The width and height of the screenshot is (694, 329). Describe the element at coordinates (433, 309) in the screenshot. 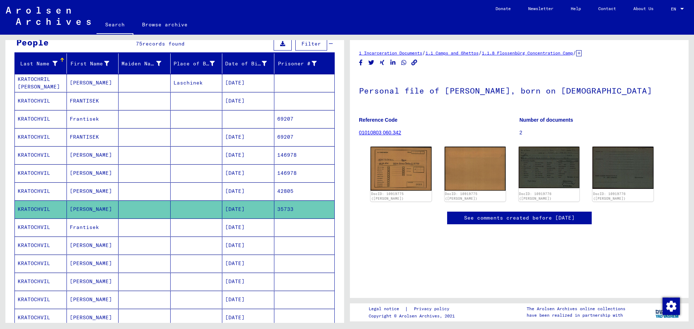

I see `a: Privacy policy` at that location.